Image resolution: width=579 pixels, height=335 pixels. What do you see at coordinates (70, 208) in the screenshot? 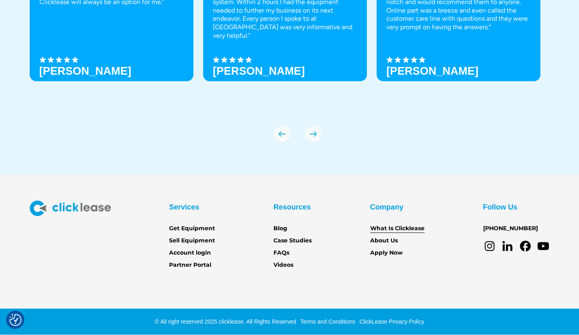
I see `img: Clicklease logo` at bounding box center [70, 208].